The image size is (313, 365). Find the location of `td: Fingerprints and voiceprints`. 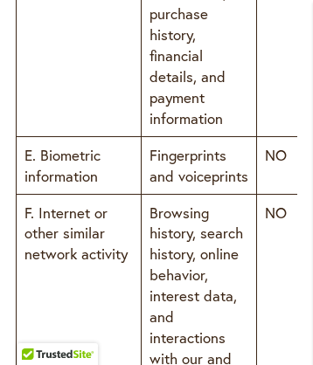

td: Fingerprints and voiceprints is located at coordinates (199, 166).